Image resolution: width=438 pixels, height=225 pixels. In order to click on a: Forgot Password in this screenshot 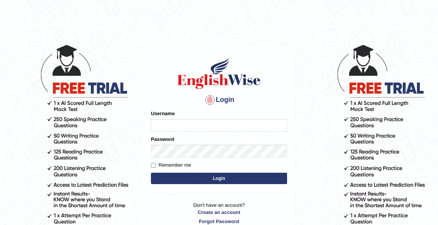, I will do `click(219, 221)`.